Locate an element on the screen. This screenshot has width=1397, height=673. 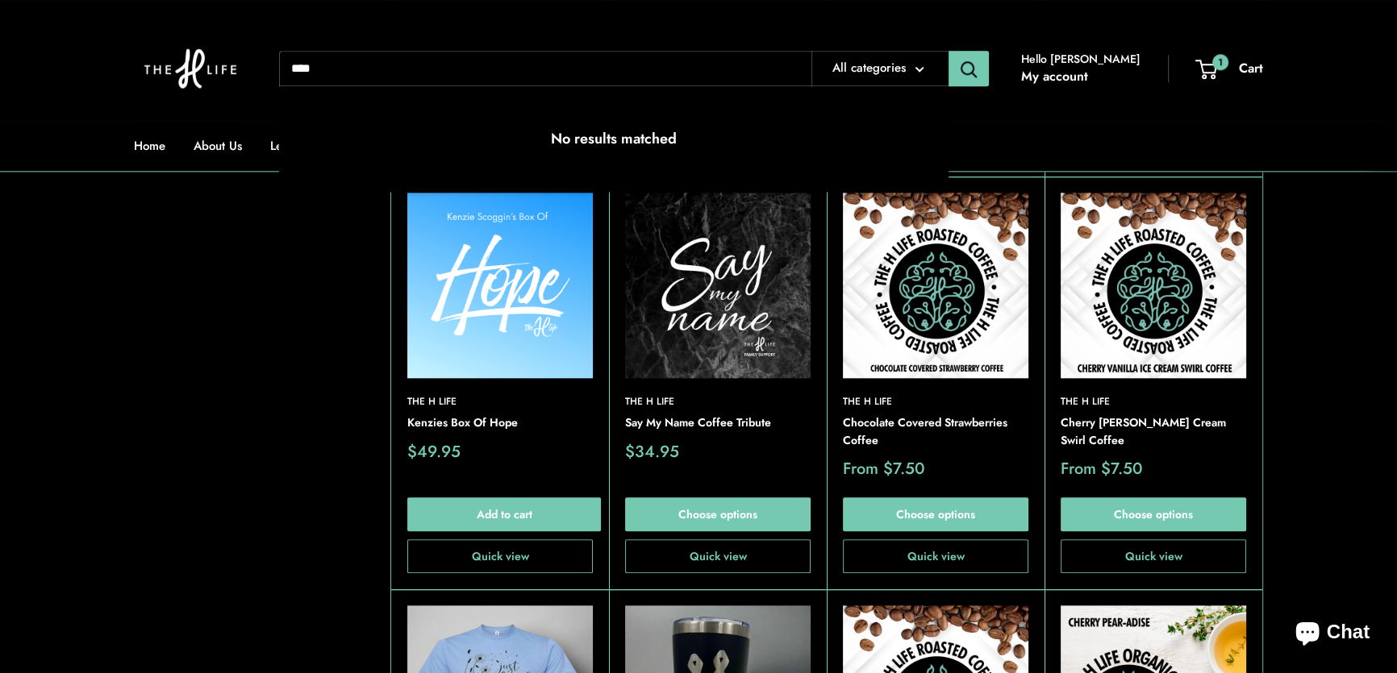
button: Search is located at coordinates (969, 69).